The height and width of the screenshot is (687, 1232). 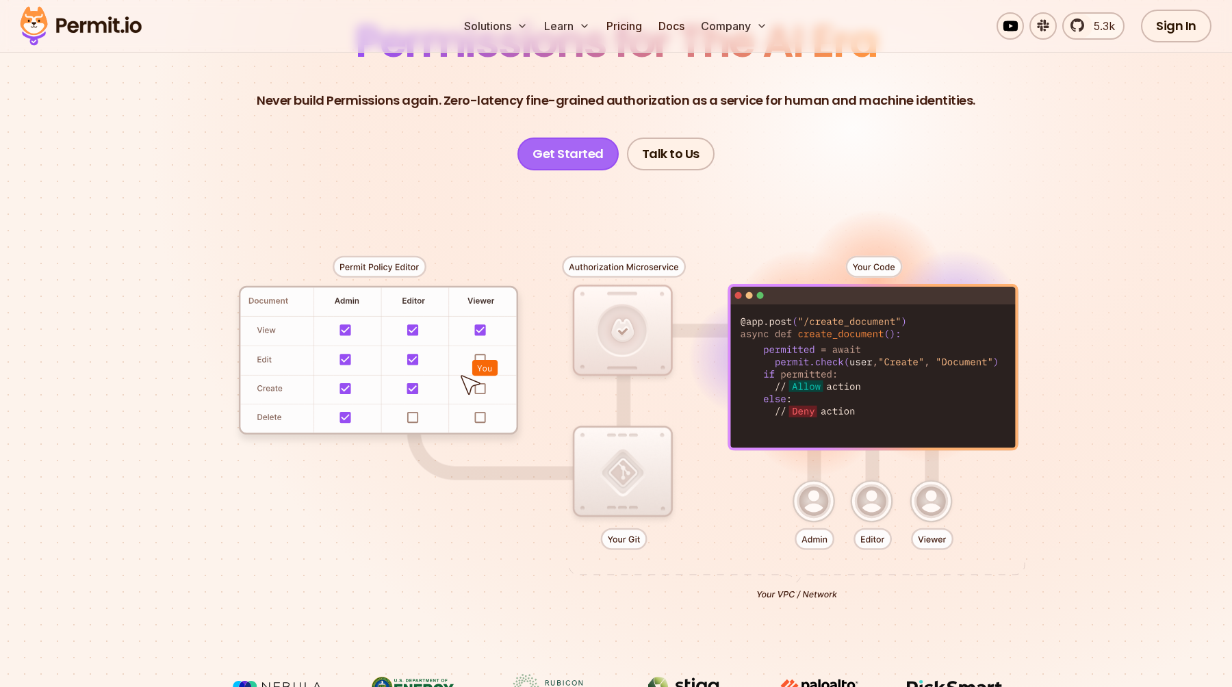 I want to click on img: Permit logo, so click(x=81, y=26).